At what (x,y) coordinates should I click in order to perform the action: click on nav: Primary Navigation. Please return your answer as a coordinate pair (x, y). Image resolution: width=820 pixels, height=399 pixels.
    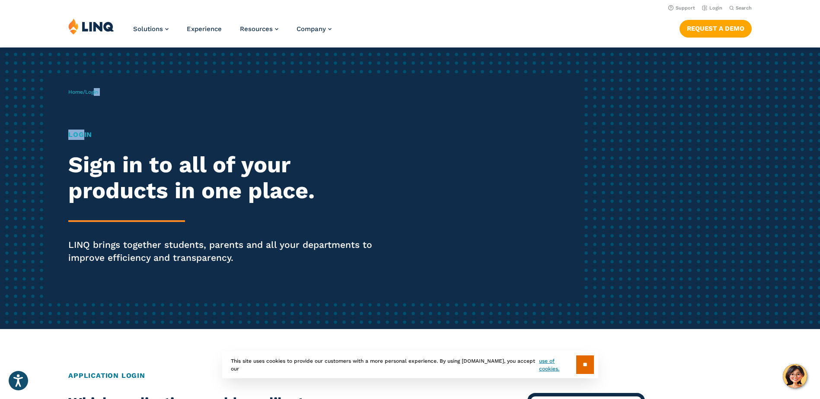
    Looking at the image, I should click on (232, 32).